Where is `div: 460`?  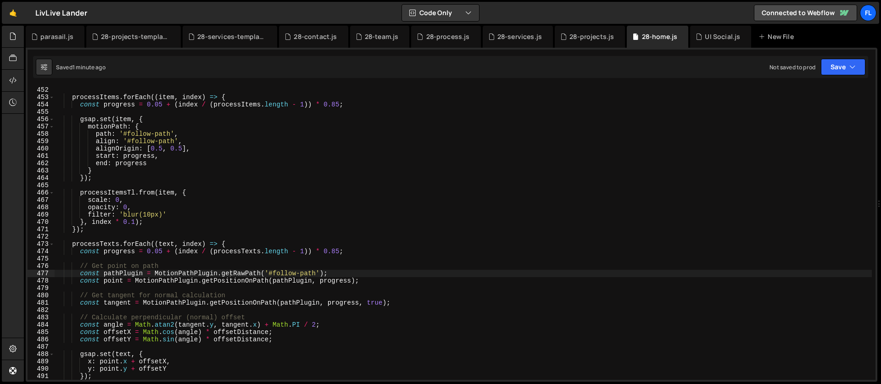
div: 460 is located at coordinates (41, 149).